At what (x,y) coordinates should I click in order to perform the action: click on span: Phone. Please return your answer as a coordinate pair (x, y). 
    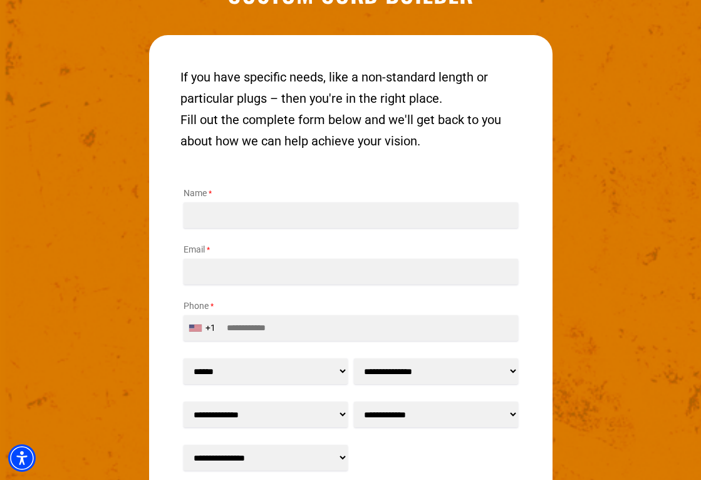
    Looking at the image, I should click on (196, 306).